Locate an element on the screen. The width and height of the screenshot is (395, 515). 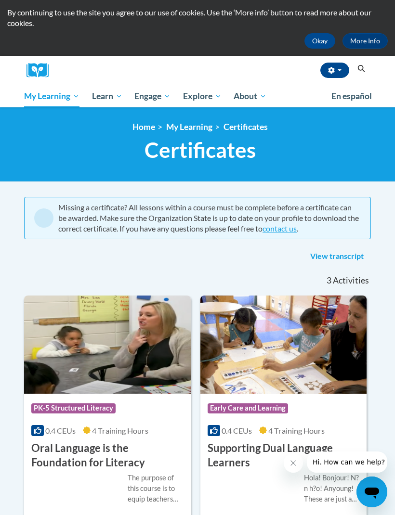
span: About is located at coordinates (250, 96).